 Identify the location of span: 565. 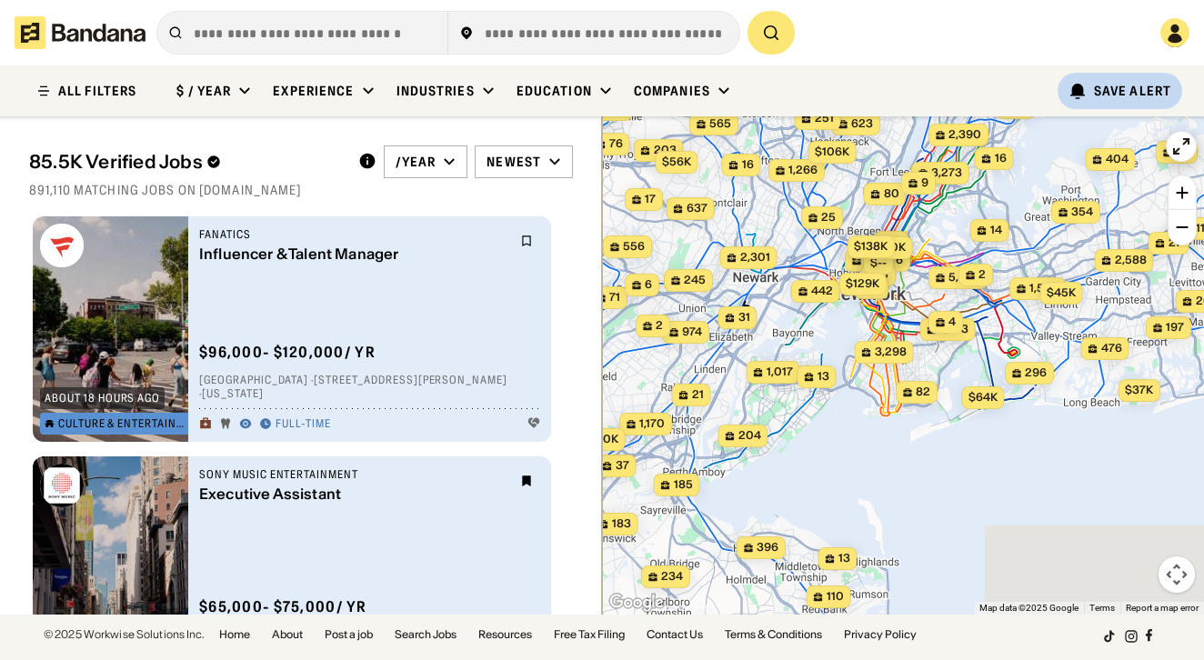
(720, 124).